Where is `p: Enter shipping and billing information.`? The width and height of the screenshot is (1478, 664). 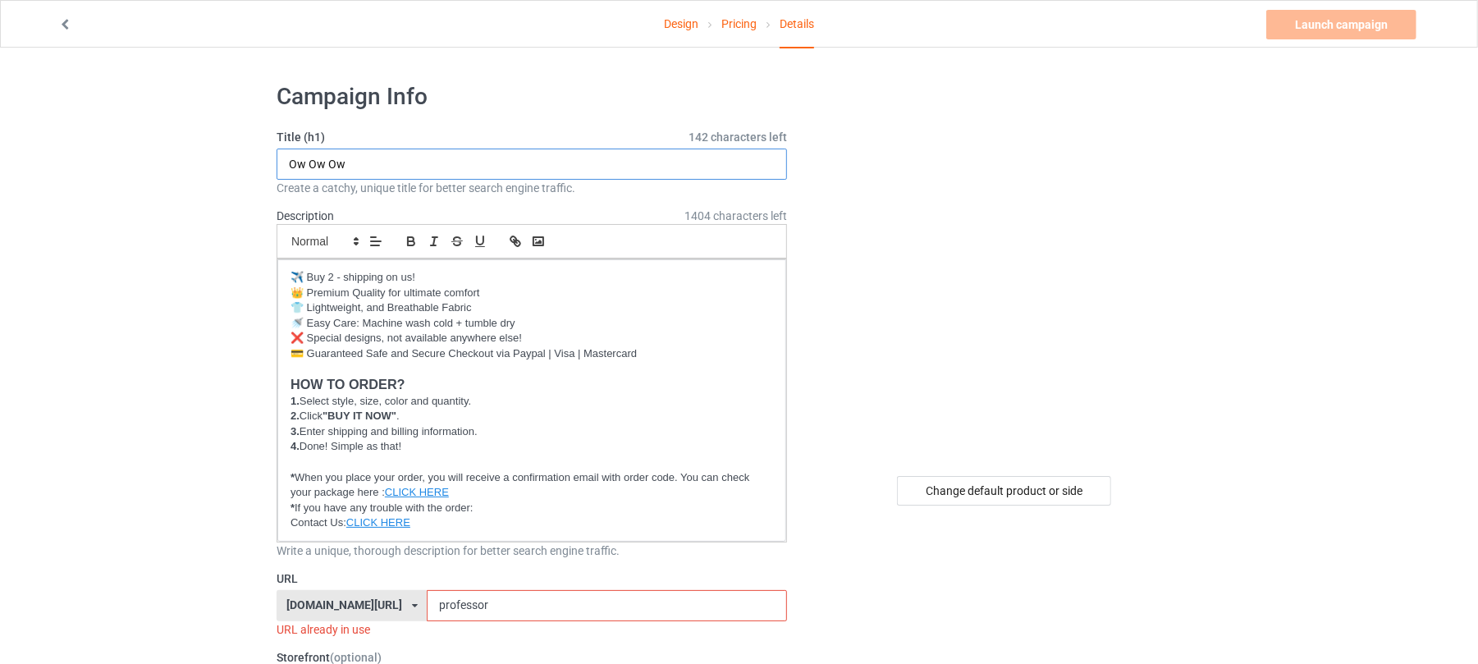 p: Enter shipping and billing information. is located at coordinates (532, 432).